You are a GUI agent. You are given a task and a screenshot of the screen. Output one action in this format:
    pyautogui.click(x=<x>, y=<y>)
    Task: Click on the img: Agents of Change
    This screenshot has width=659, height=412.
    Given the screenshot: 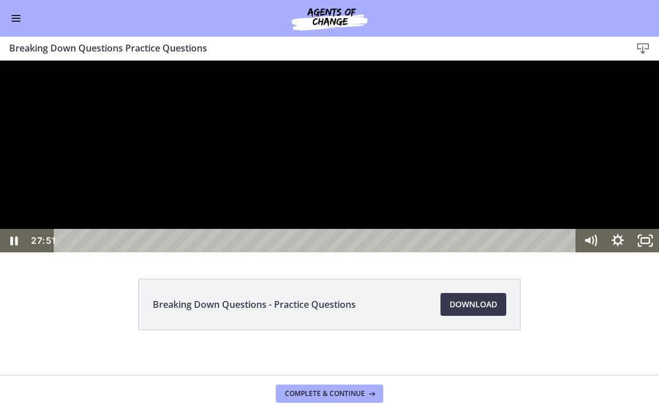 What is the action you would take?
    pyautogui.click(x=329, y=18)
    